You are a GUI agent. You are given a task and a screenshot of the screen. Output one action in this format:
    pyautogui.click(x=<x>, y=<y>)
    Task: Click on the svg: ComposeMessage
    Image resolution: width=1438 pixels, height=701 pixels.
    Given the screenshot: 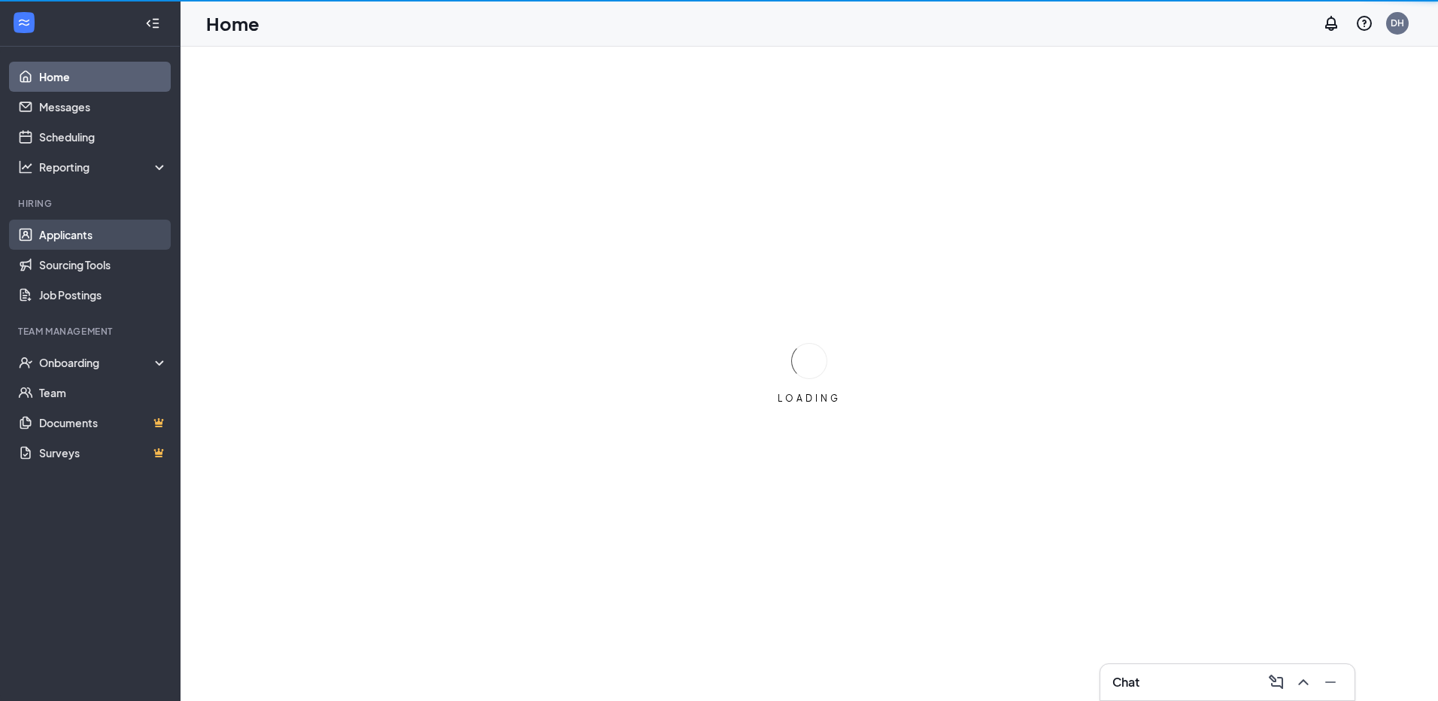 What is the action you would take?
    pyautogui.click(x=1276, y=682)
    